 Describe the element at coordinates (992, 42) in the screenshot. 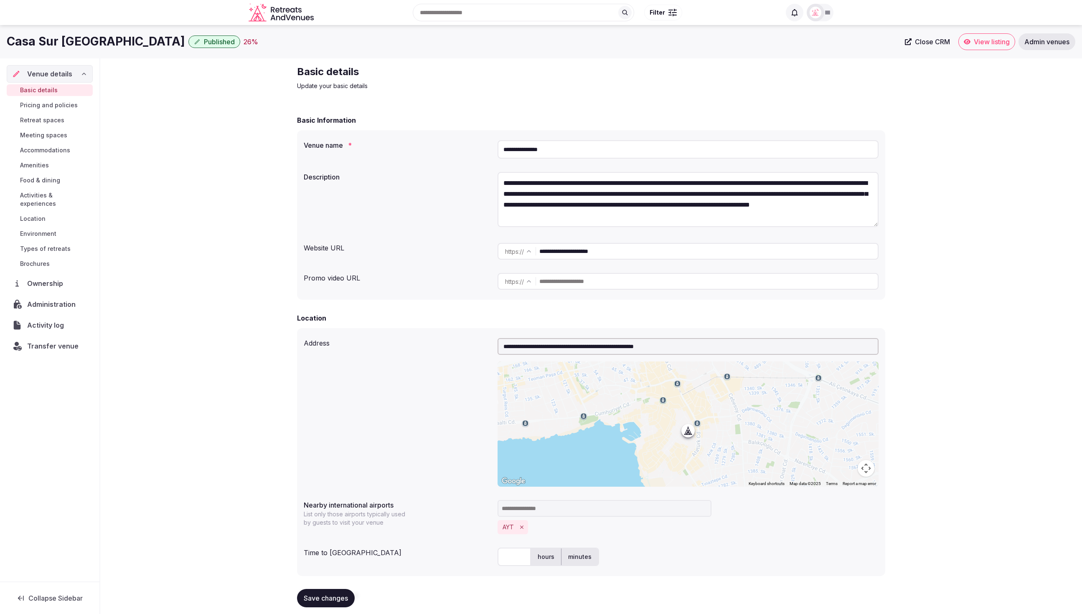

I see `span: View listing` at that location.